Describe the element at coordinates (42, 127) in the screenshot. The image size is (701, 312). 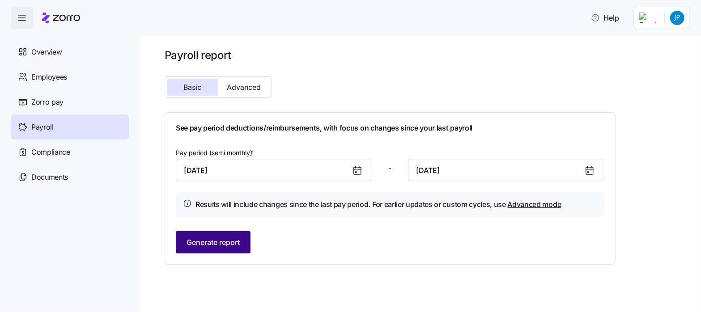
I see `span: Payroll` at that location.